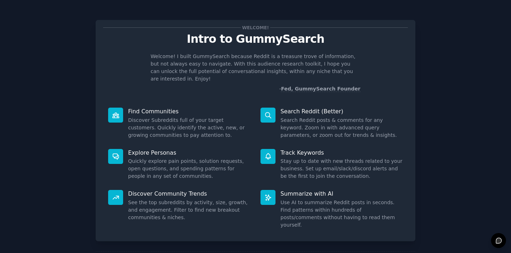 This screenshot has height=253, width=511. Describe the element at coordinates (342, 128) in the screenshot. I see `dd: Search Reddit posts & comments for any keyword. Zoom in with advanced query parameters, or zoom o...` at that location.